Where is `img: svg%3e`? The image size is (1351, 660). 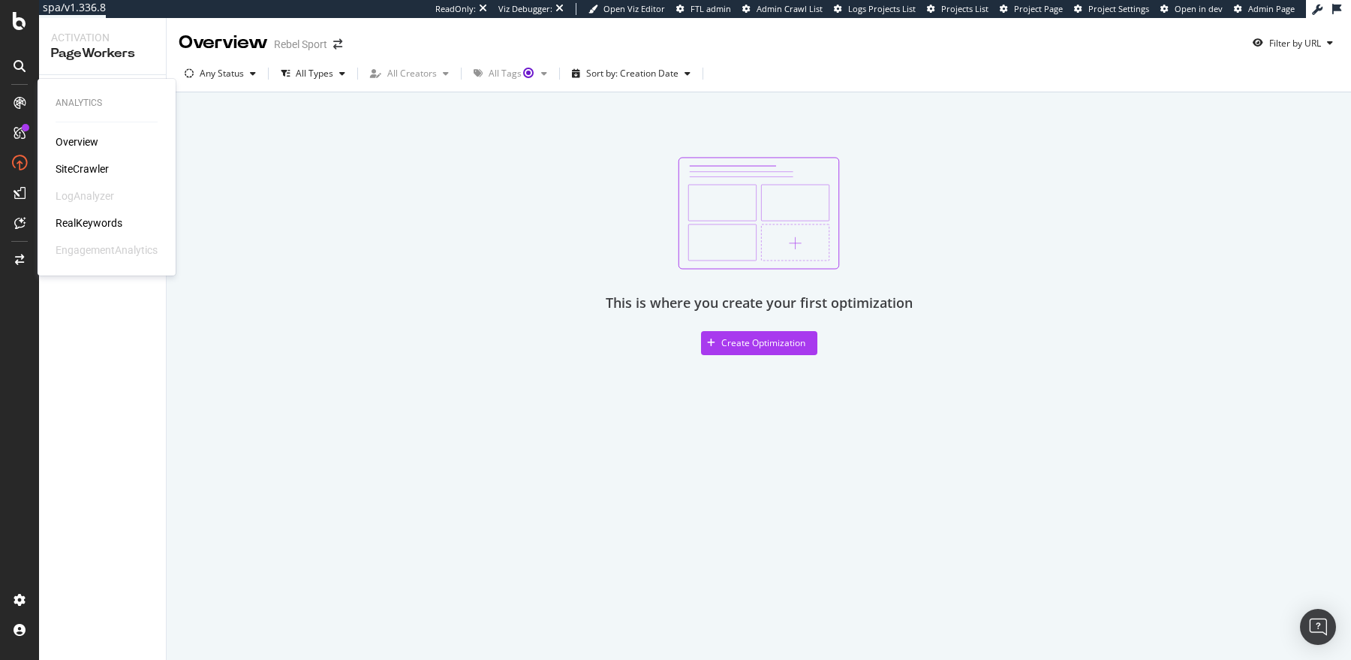 img: svg%3e is located at coordinates (759, 213).